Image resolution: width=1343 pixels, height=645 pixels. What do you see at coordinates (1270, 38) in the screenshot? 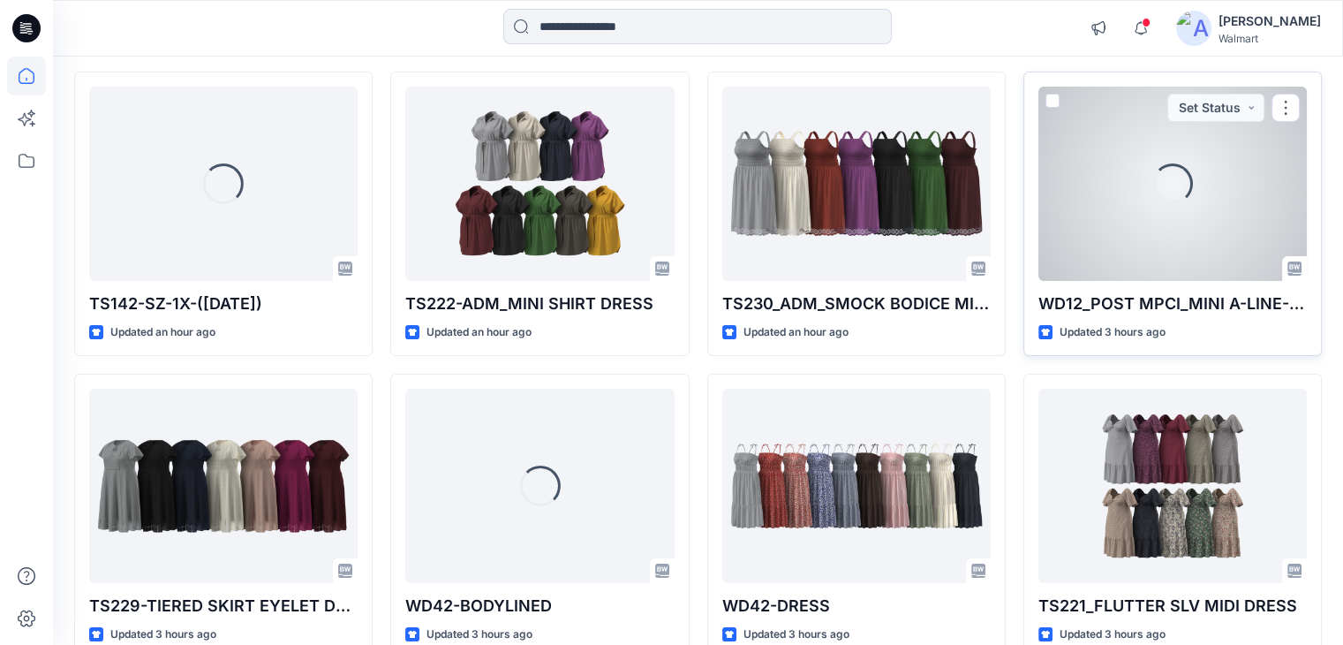
I see `div: Walmart` at bounding box center [1270, 38].